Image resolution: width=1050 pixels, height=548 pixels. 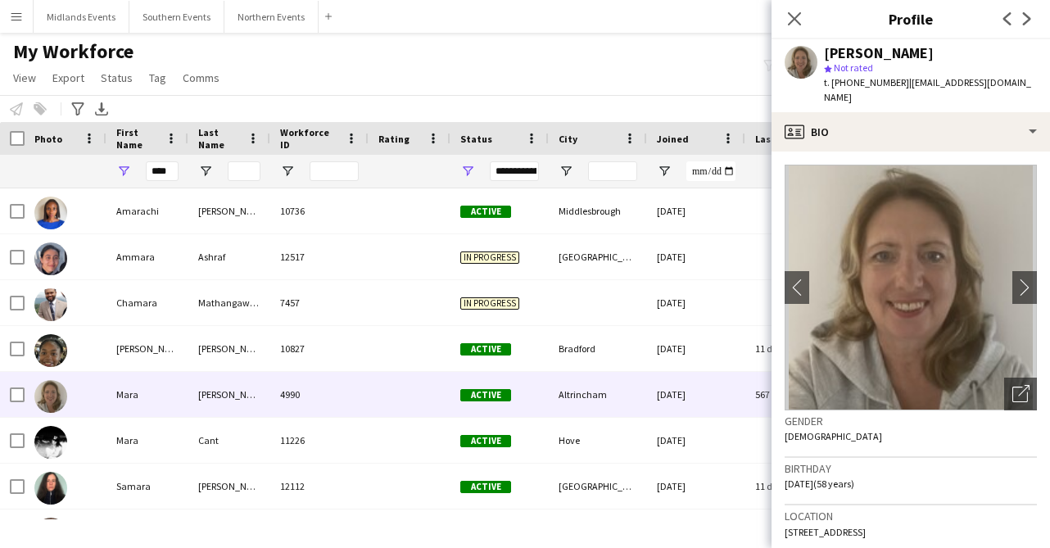 I want to click on button: Northern Events, so click(x=271, y=16).